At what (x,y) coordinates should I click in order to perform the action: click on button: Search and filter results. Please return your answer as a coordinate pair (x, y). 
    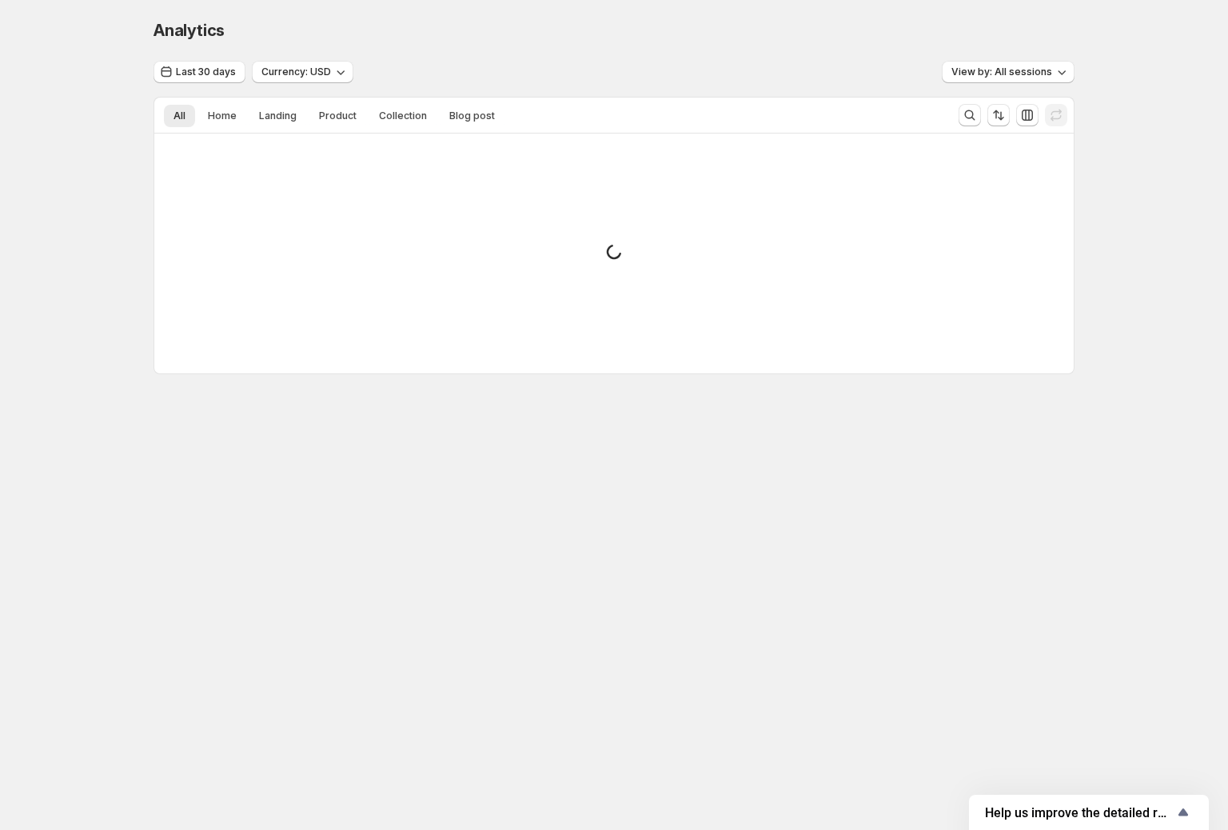
    Looking at the image, I should click on (970, 115).